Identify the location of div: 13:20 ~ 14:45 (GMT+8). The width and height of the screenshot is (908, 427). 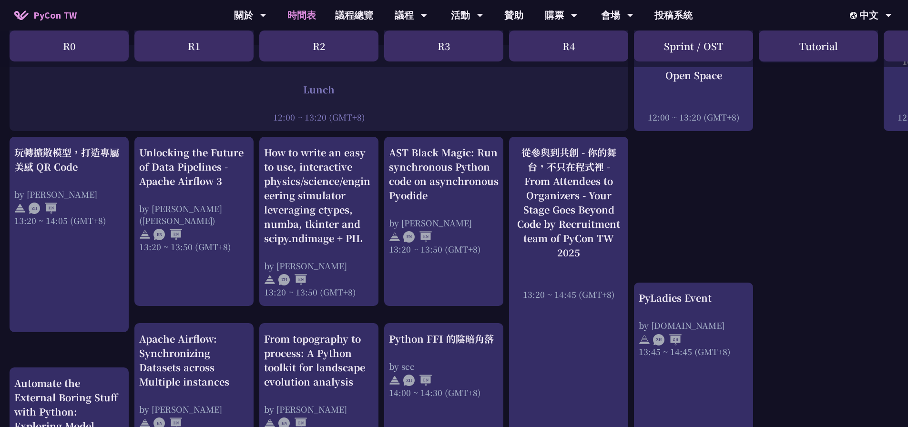
(569, 294).